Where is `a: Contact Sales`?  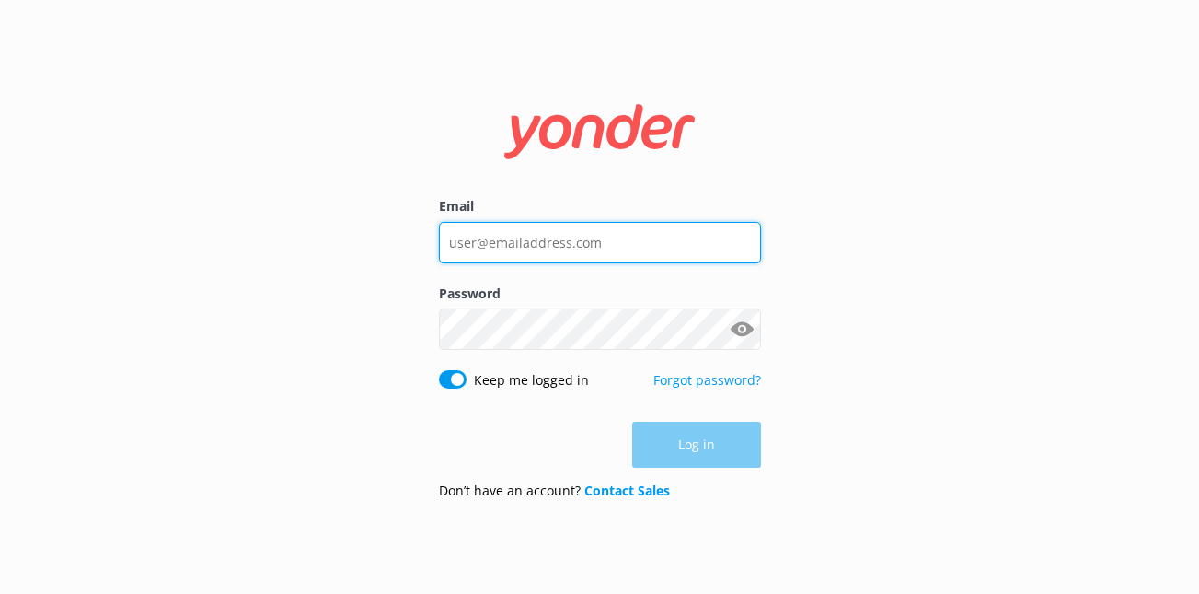 a: Contact Sales is located at coordinates (627, 490).